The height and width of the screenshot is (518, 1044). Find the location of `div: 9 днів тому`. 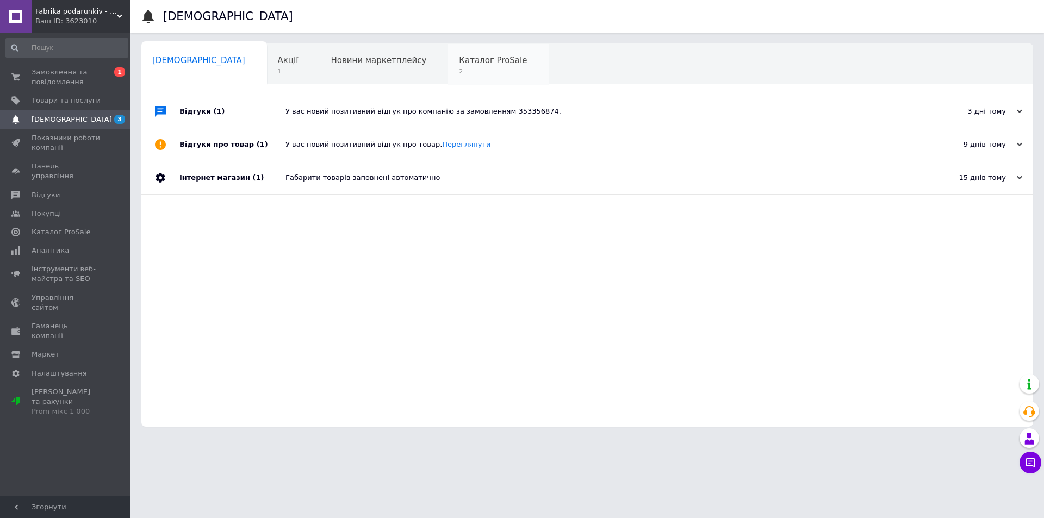

div: 9 днів тому is located at coordinates (968, 145).